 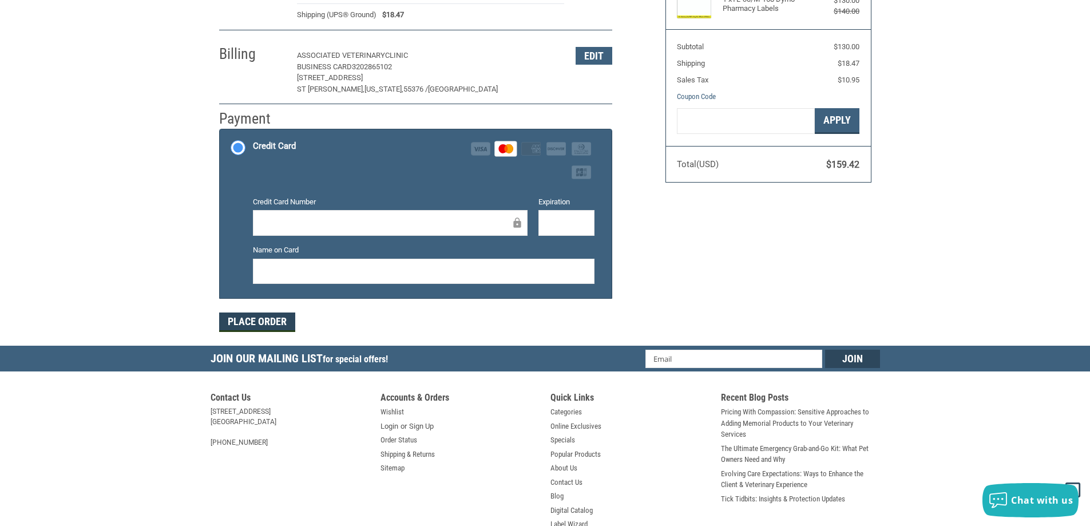 What do you see at coordinates (576, 455) in the screenshot?
I see `a: Popular Products` at bounding box center [576, 455].